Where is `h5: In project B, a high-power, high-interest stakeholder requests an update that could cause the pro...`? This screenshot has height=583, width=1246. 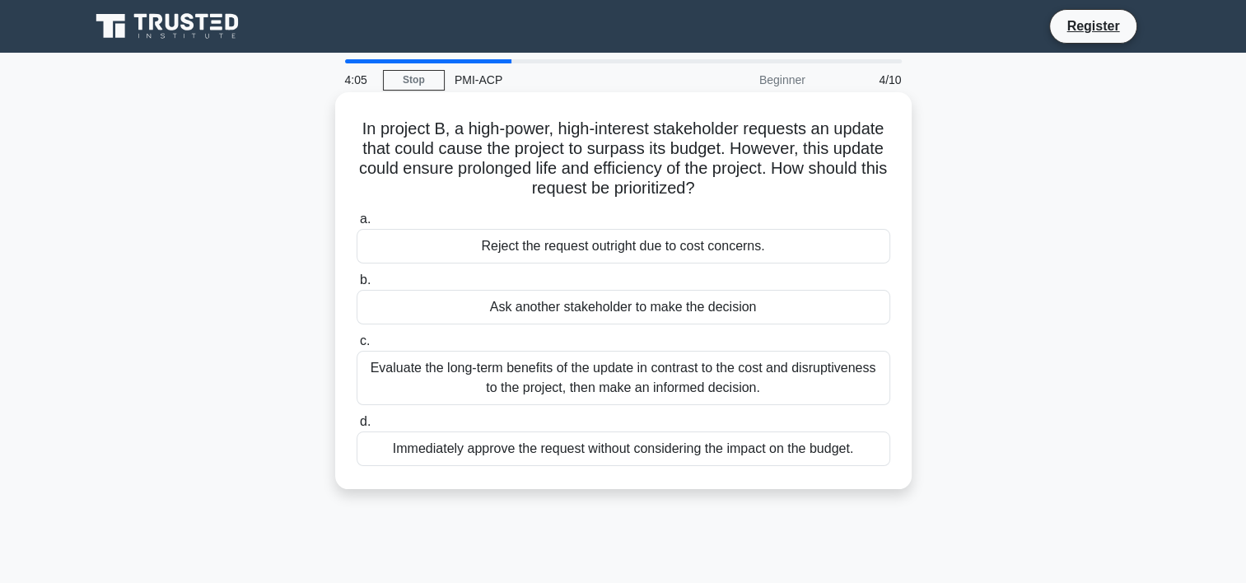 h5: In project B, a high-power, high-interest stakeholder requests an update that could cause the pro... is located at coordinates (623, 159).